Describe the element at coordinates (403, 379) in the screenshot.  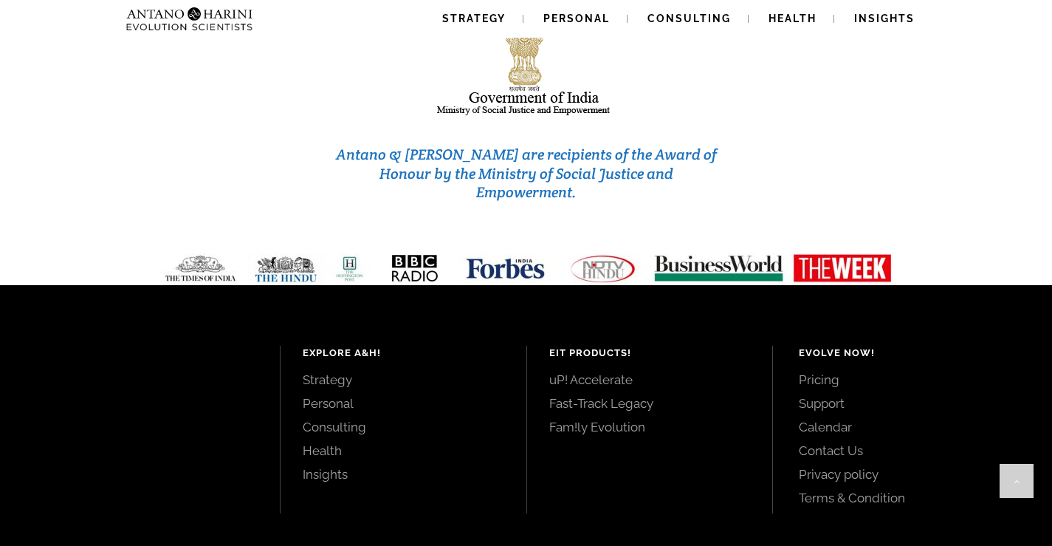
I see `a: Strategy` at that location.